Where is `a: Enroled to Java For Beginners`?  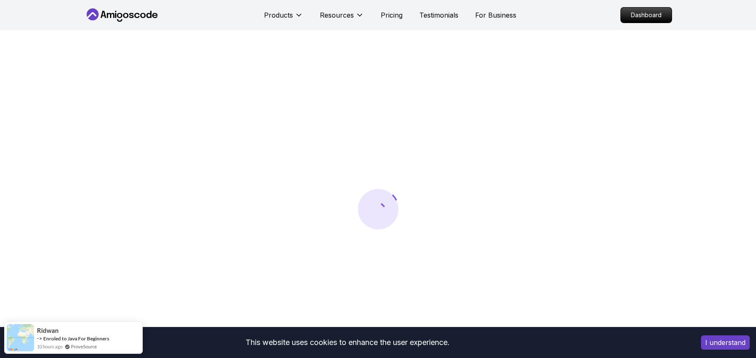
a: Enroled to Java For Beginners is located at coordinates (76, 339).